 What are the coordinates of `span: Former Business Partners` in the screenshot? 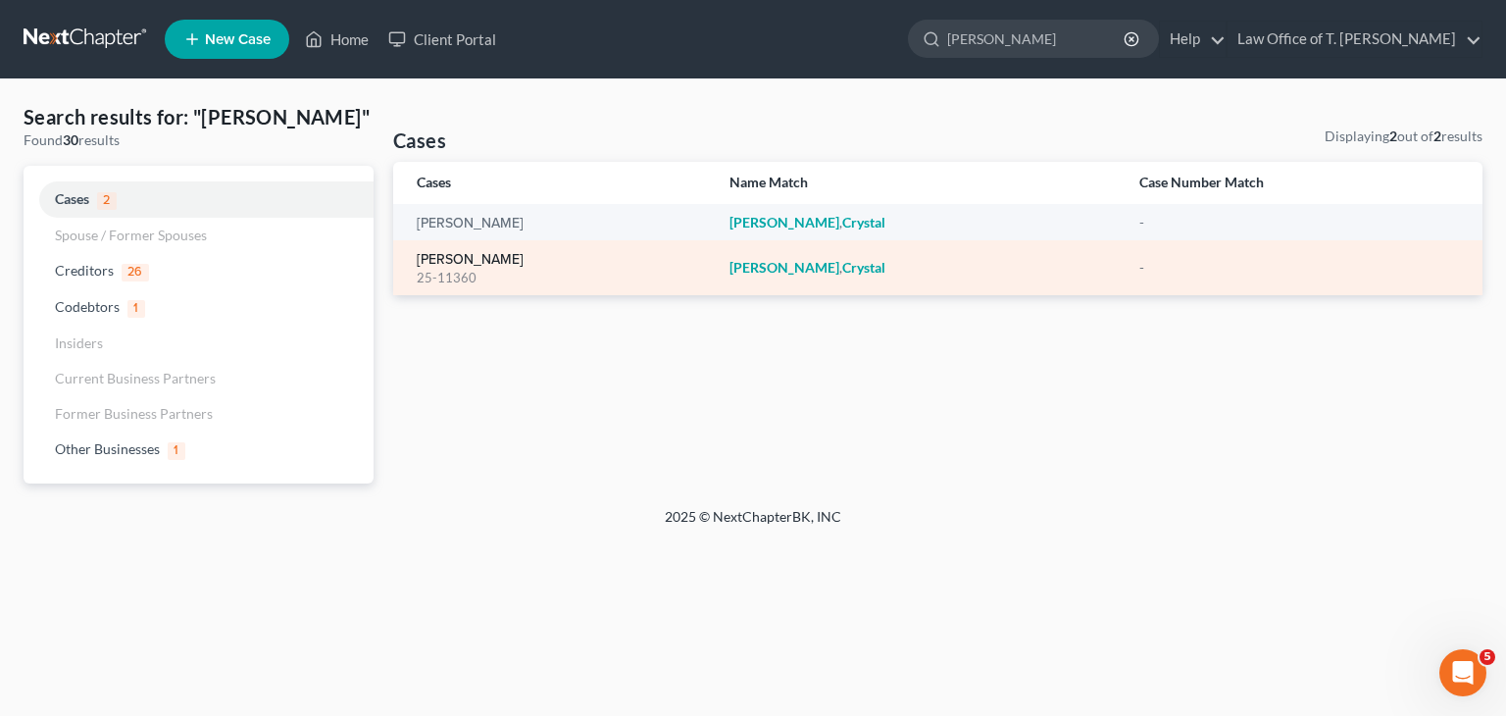 It's located at (133, 413).